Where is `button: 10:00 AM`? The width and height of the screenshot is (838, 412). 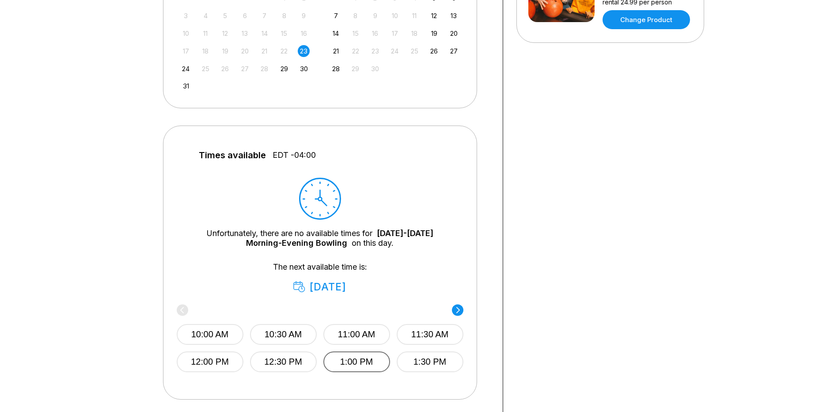 button: 10:00 AM is located at coordinates (210, 334).